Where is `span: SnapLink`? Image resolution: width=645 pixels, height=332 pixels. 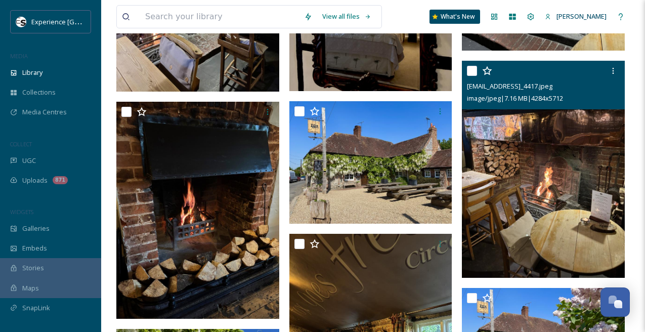 span: SnapLink is located at coordinates (36, 308).